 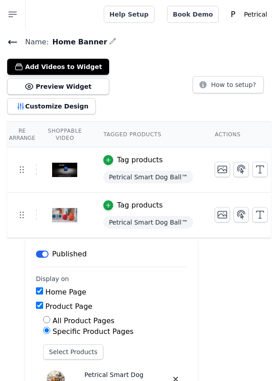 What do you see at coordinates (255, 14) in the screenshot?
I see `p: Petrical` at bounding box center [255, 14].